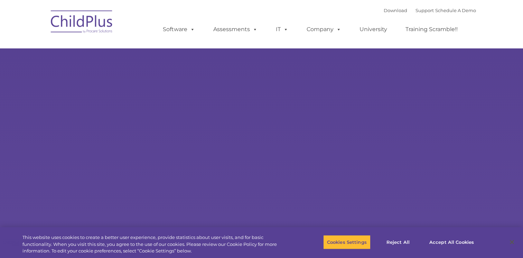 The width and height of the screenshot is (523, 258). I want to click on a: Download, so click(396, 10).